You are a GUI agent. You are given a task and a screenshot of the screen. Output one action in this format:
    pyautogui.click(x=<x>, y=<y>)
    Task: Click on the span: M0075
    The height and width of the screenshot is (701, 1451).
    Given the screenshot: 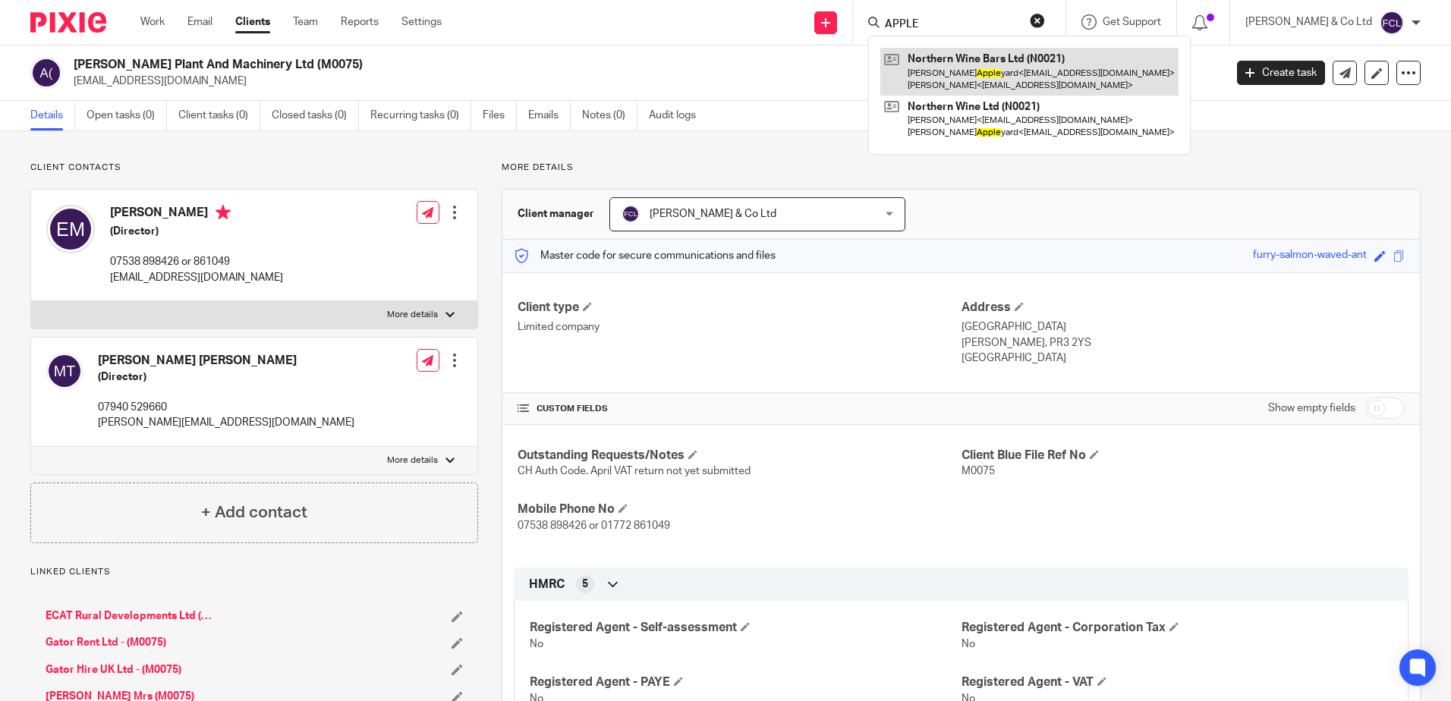 What is the action you would take?
    pyautogui.click(x=978, y=471)
    